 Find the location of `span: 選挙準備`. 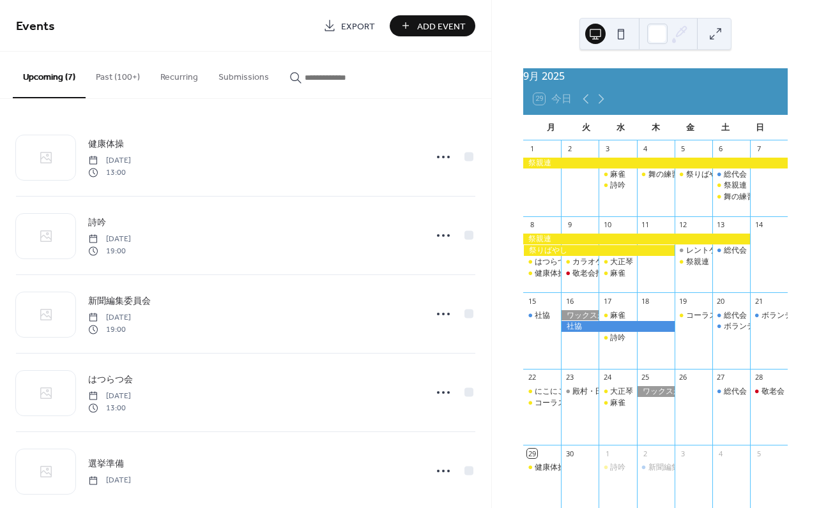

span: 選挙準備 is located at coordinates (106, 464).